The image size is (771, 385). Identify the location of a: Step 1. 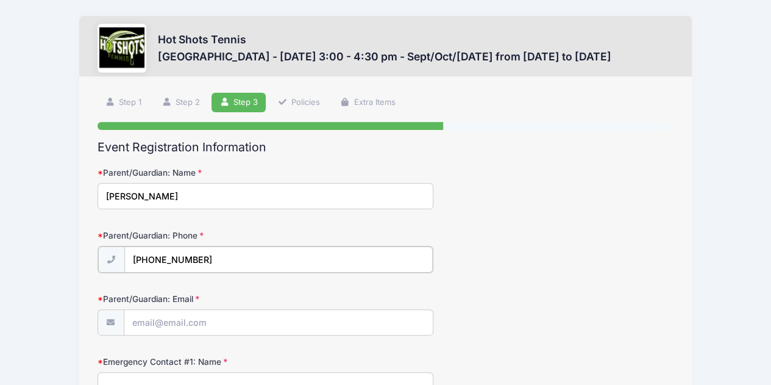
(124, 102).